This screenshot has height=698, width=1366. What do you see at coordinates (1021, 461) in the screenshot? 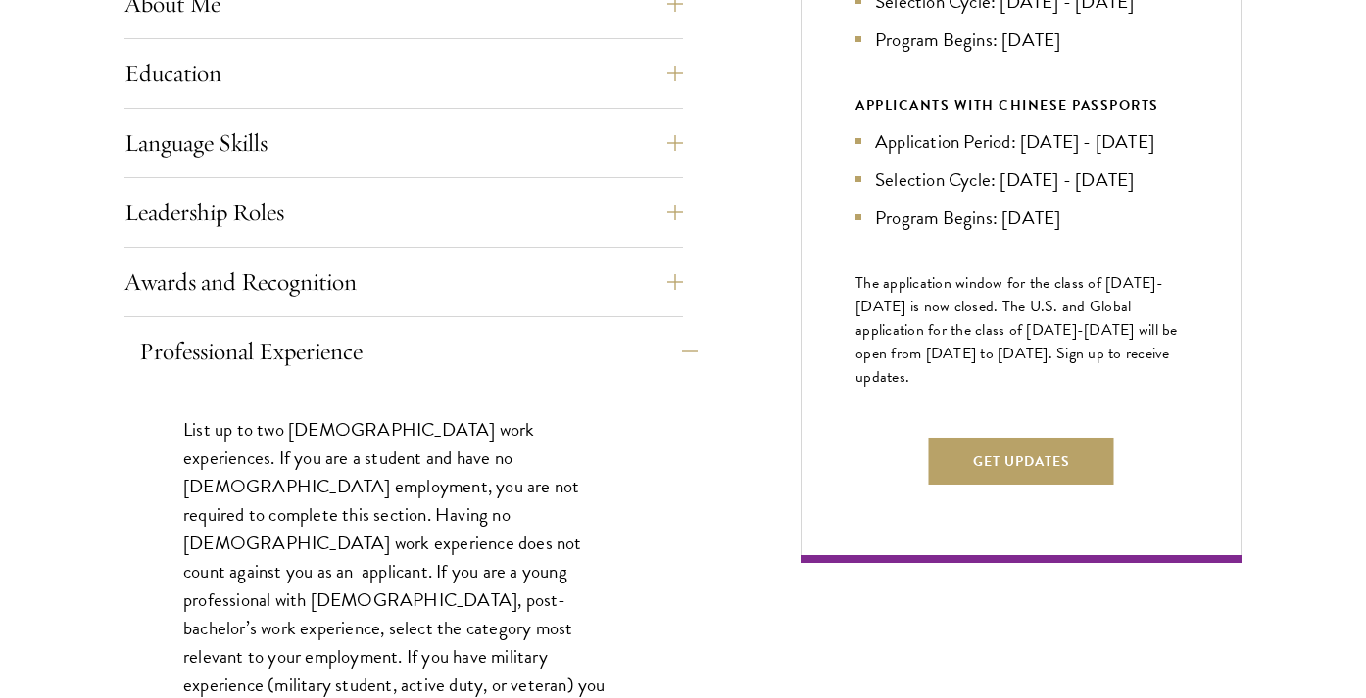
I see `button: Get Updates` at bounding box center [1021, 461].